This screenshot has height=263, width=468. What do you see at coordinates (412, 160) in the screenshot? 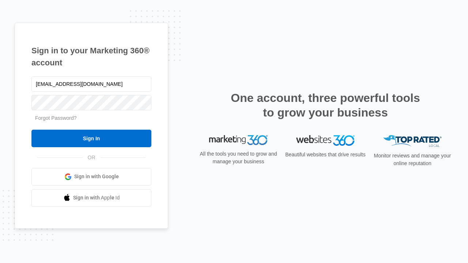
I see `p: Monitor reviews and manage your online reputation` at bounding box center [412, 160].